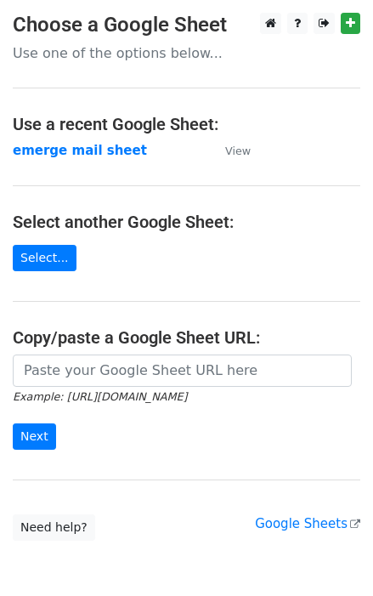 This screenshot has width=373, height=596. Describe the element at coordinates (230, 151) in the screenshot. I see `a: View` at that location.